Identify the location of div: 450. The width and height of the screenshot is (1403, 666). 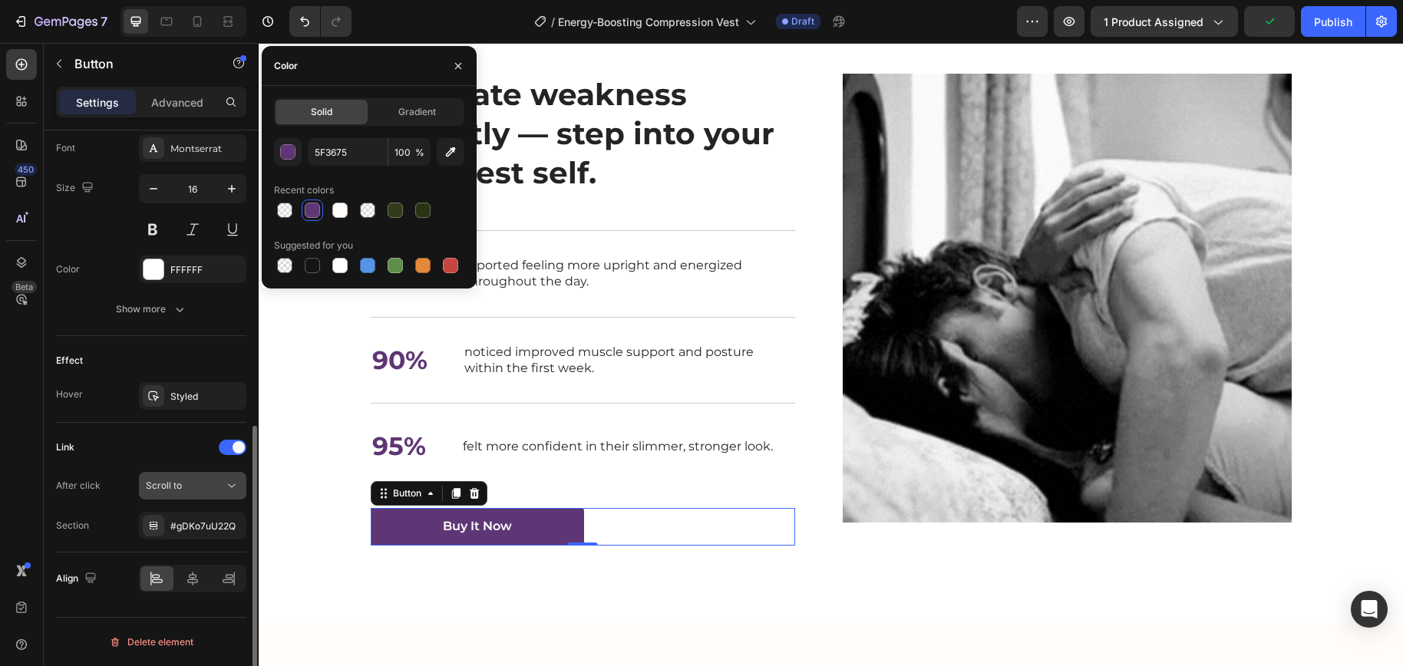
(25, 170).